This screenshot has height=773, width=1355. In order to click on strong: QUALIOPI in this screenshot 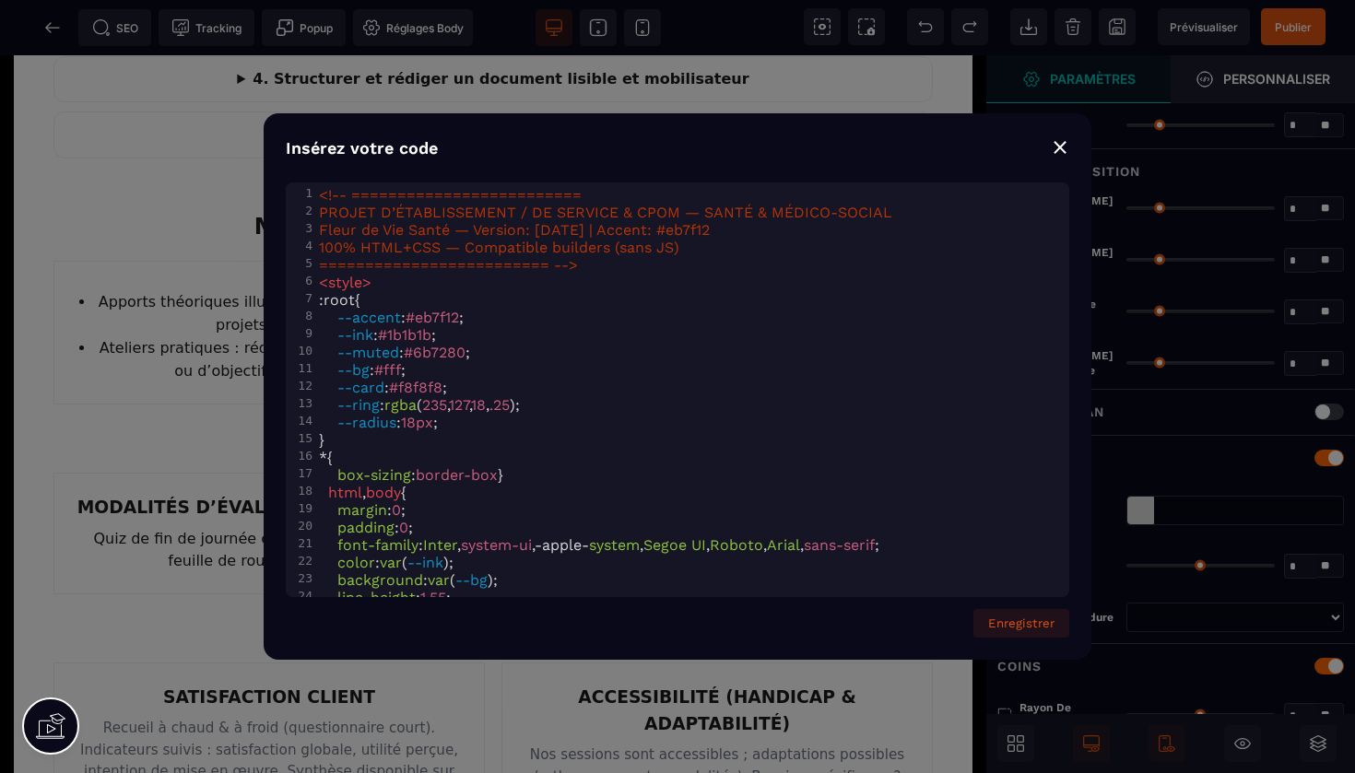, I will do `click(815, 505)`.